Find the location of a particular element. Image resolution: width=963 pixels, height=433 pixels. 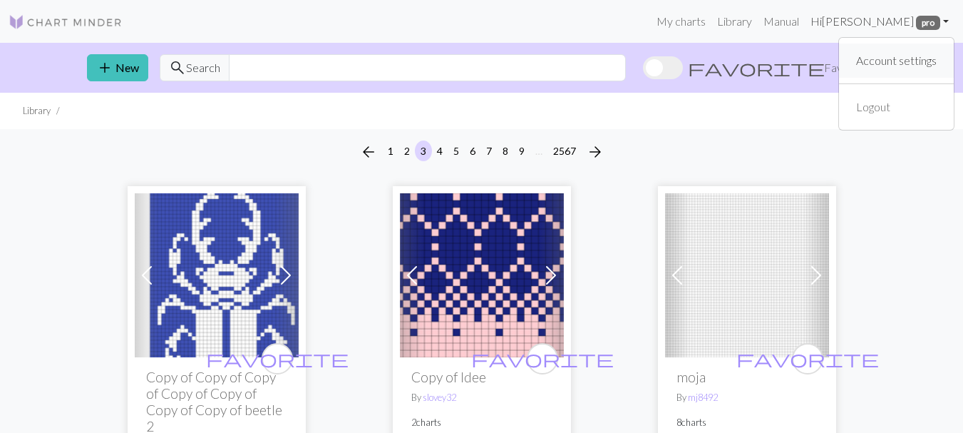

span: search is located at coordinates (177, 68).